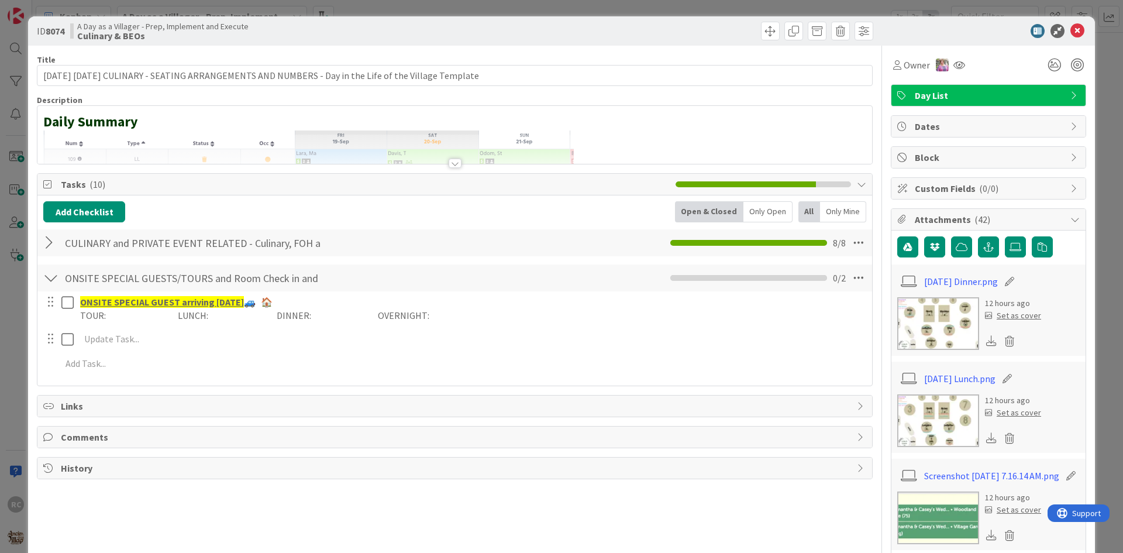 This screenshot has width=1123, height=553. I want to click on div: Only Mine, so click(843, 212).